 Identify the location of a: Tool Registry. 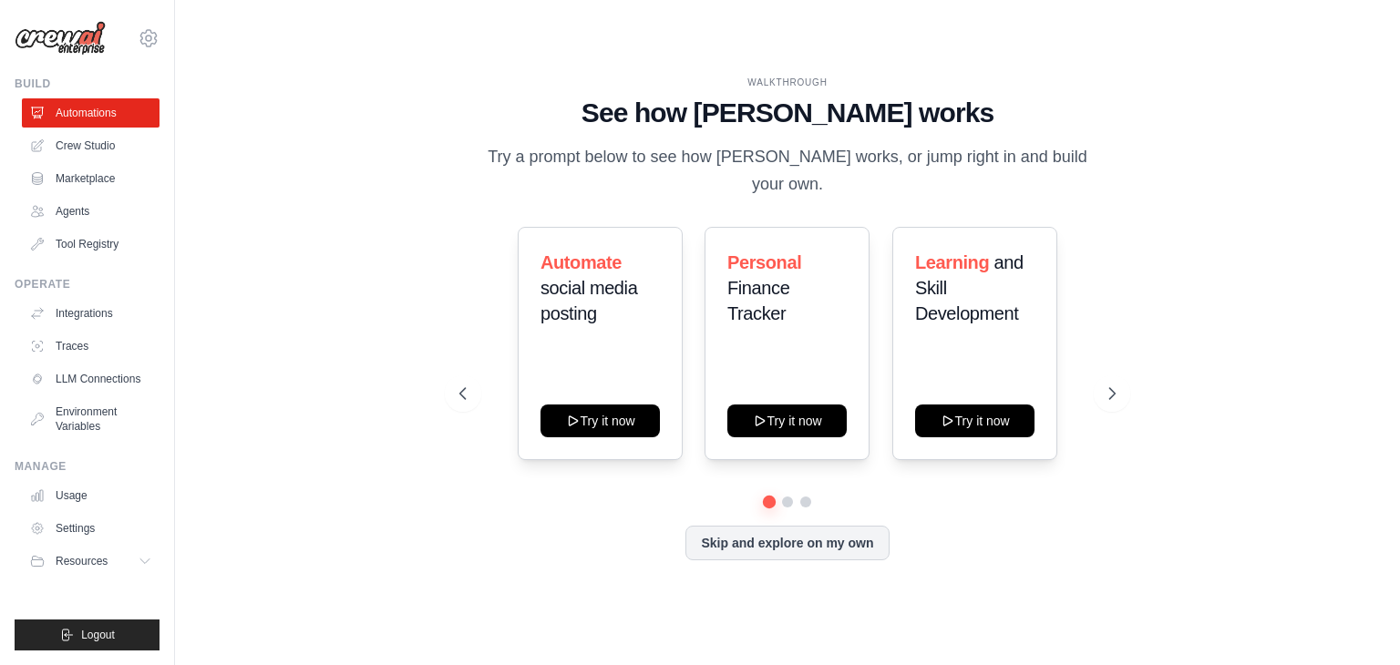
(90, 244).